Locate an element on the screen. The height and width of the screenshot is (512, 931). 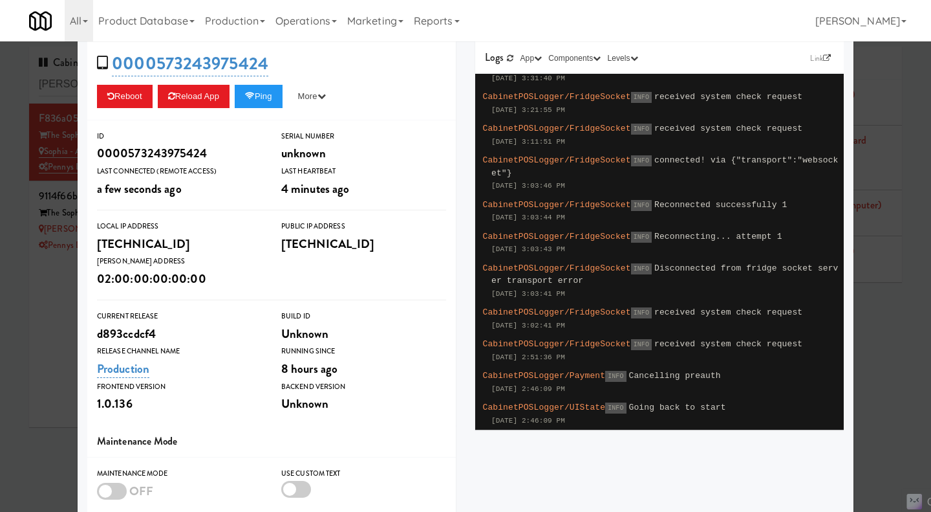
a: Link is located at coordinates (821, 58).